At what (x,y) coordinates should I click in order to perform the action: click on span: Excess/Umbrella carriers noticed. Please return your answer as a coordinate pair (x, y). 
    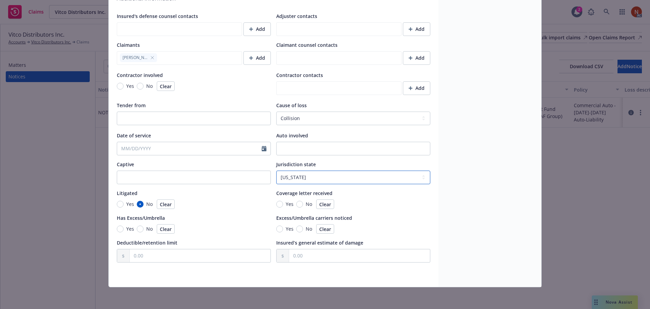
    Looking at the image, I should click on (314, 217).